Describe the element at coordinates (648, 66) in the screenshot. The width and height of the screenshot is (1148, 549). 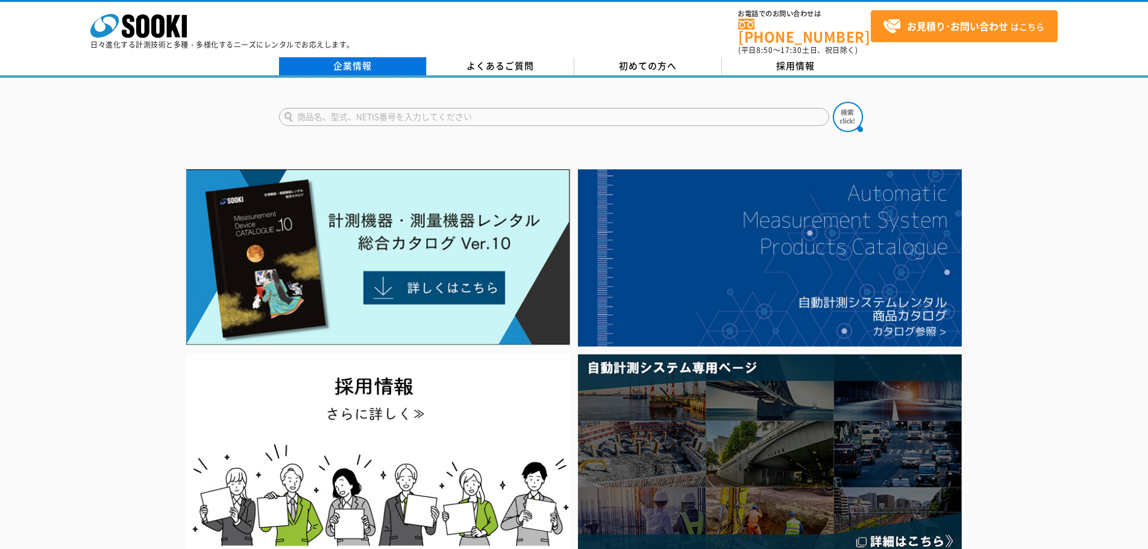
I see `a: 初めての方へ` at that location.